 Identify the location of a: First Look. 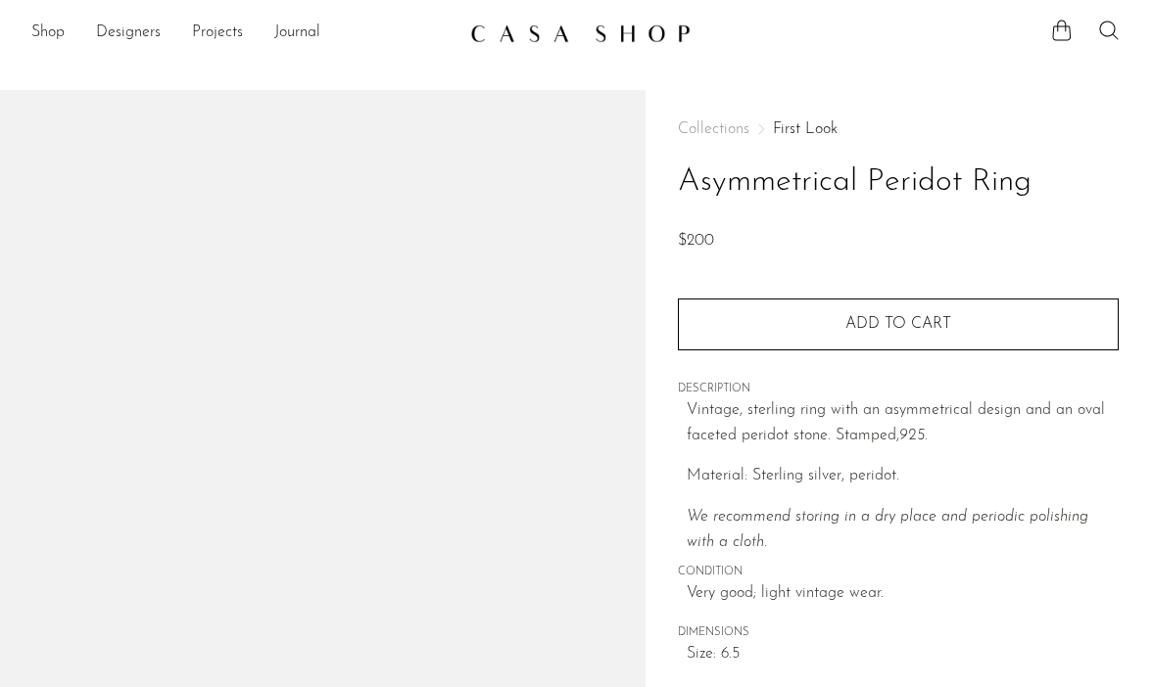
(805, 129).